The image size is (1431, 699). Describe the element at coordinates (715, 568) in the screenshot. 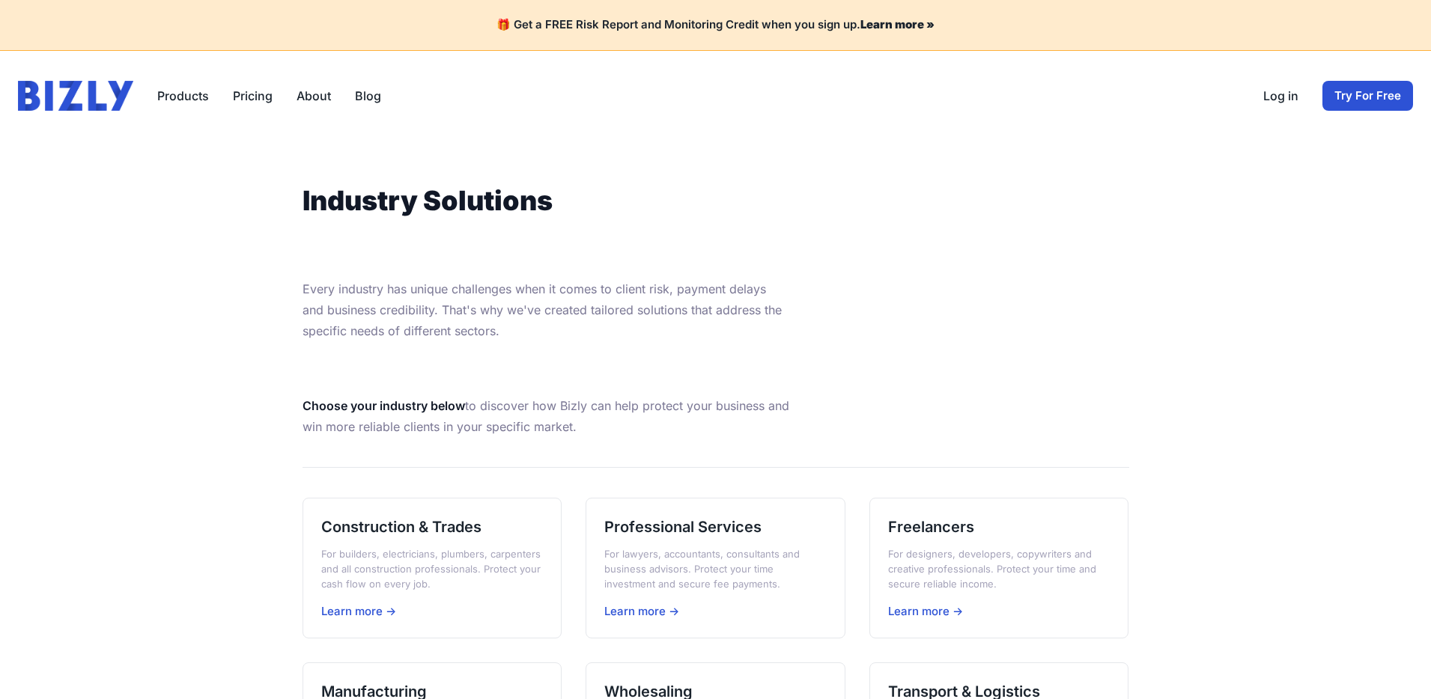

I see `a: Professional Services For lawyers, accountants, consultants and business advisors. Protect your t...` at that location.